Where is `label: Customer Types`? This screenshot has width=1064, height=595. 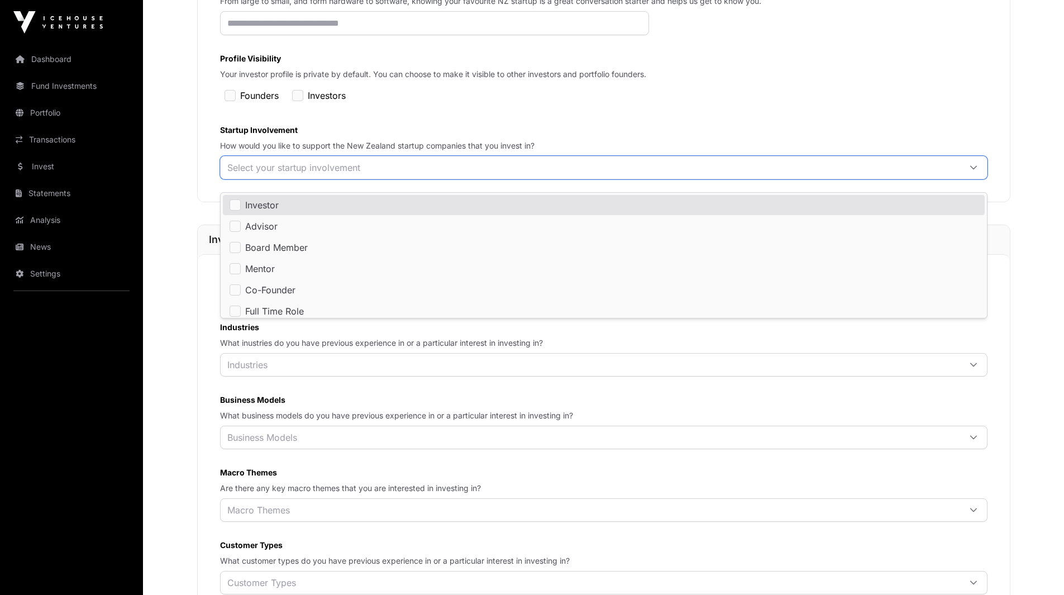 label: Customer Types is located at coordinates (604, 545).